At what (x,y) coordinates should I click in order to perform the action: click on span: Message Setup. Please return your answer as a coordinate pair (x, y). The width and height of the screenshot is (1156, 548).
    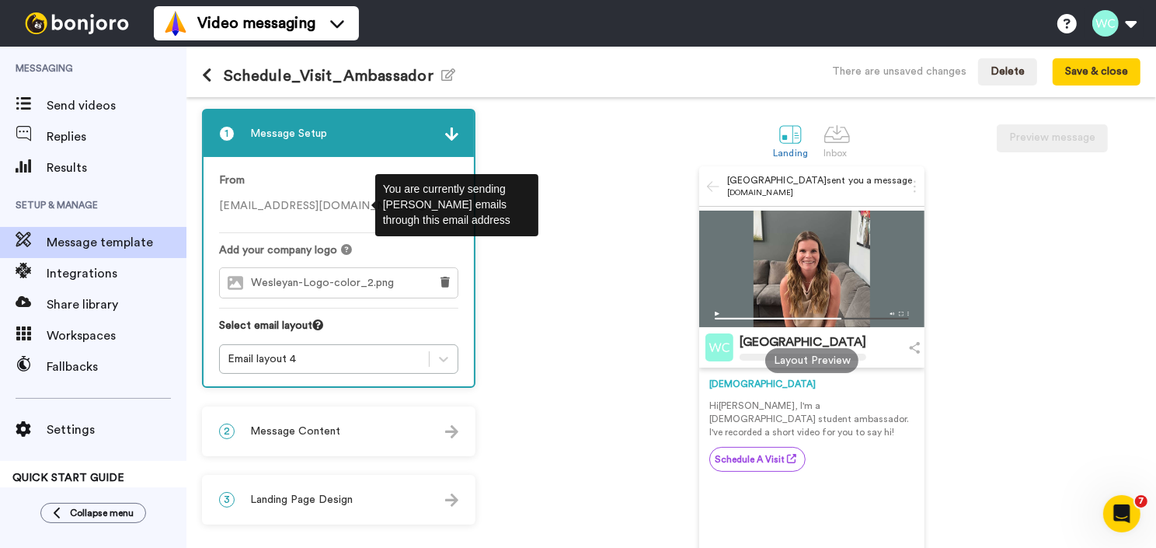
    Looking at the image, I should click on (288, 134).